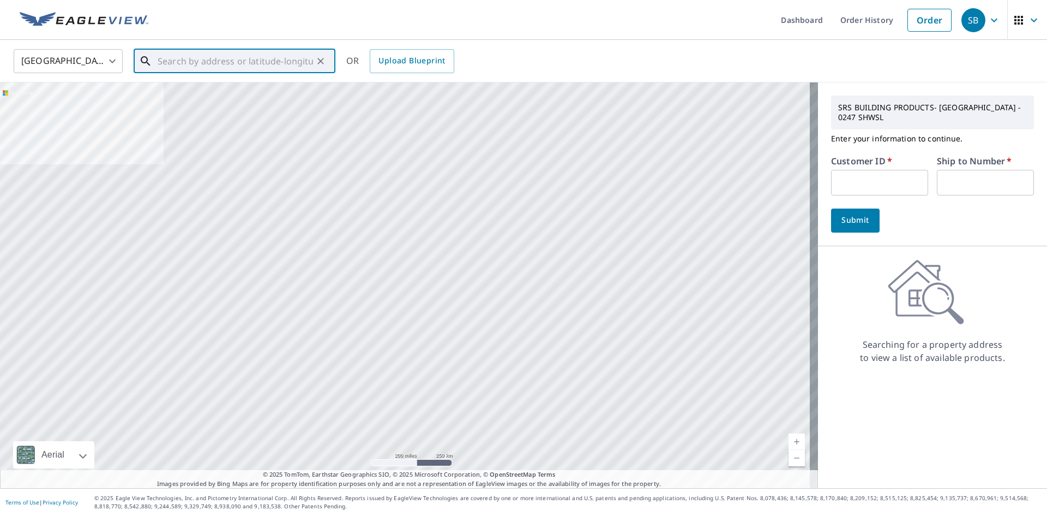 The image size is (1047, 516). Describe the element at coordinates (235, 61) in the screenshot. I see `input: Search by address or latitude-longitude` at that location.